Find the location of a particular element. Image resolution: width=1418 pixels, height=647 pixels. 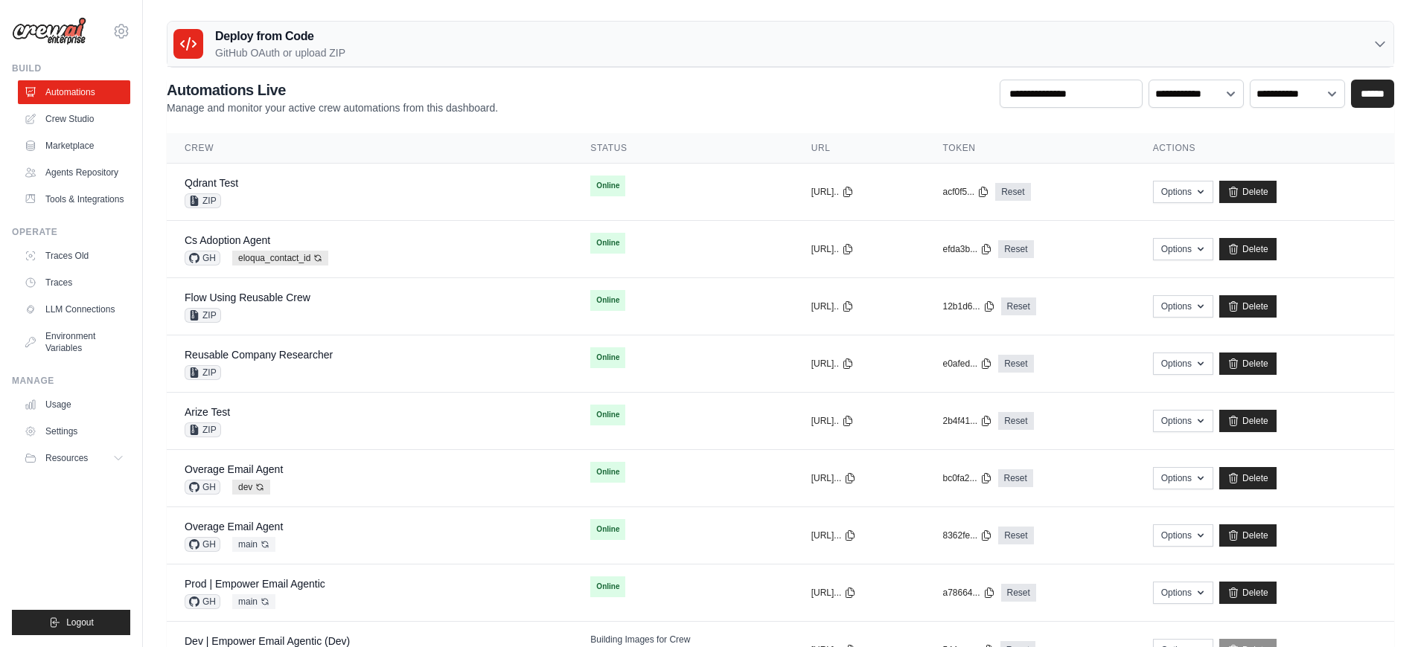

th: Status is located at coordinates (682, 148).